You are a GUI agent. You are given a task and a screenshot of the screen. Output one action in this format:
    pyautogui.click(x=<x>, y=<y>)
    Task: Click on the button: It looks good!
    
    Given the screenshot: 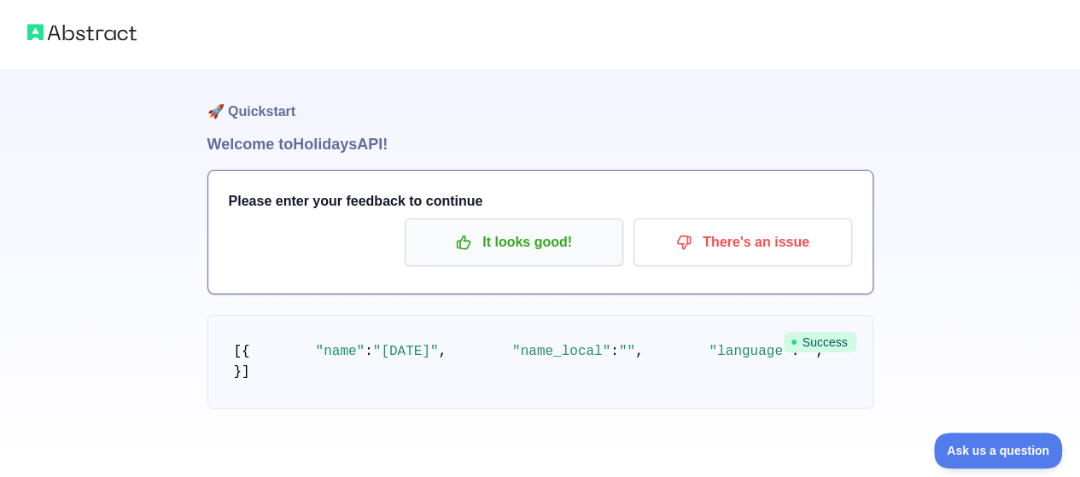 What is the action you would take?
    pyautogui.click(x=514, y=243)
    